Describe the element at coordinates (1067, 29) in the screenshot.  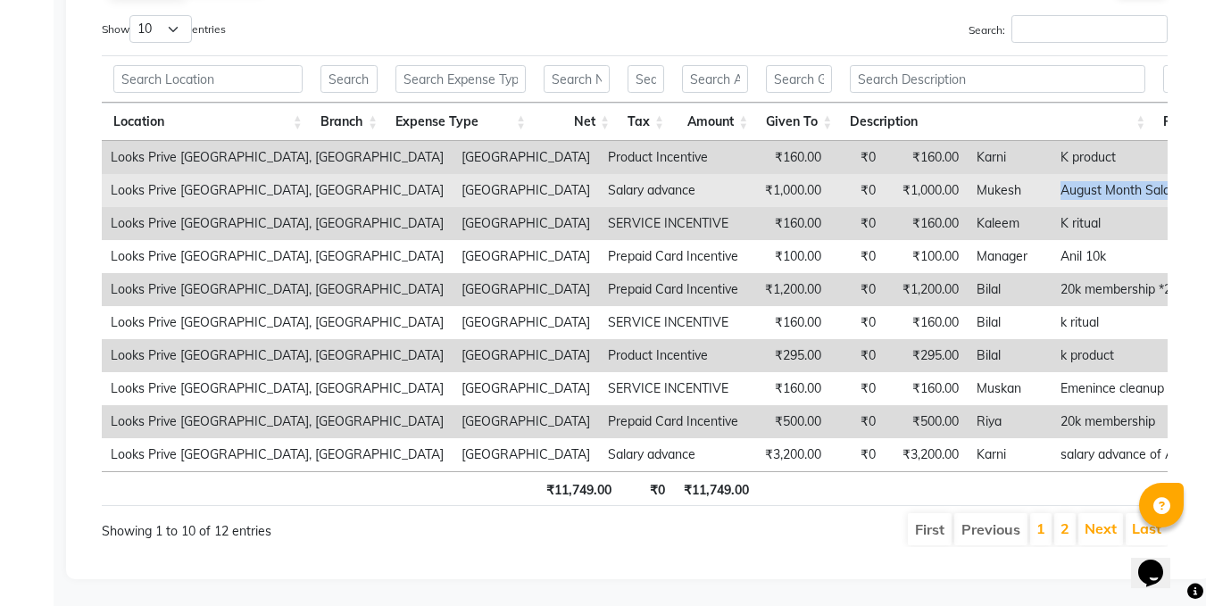
I see `label: Search:` at that location.